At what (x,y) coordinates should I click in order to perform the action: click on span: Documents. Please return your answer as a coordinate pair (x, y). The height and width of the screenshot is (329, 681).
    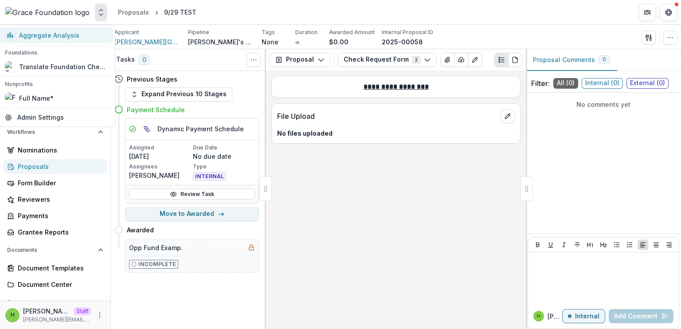
    Looking at the image, I should click on (51, 250).